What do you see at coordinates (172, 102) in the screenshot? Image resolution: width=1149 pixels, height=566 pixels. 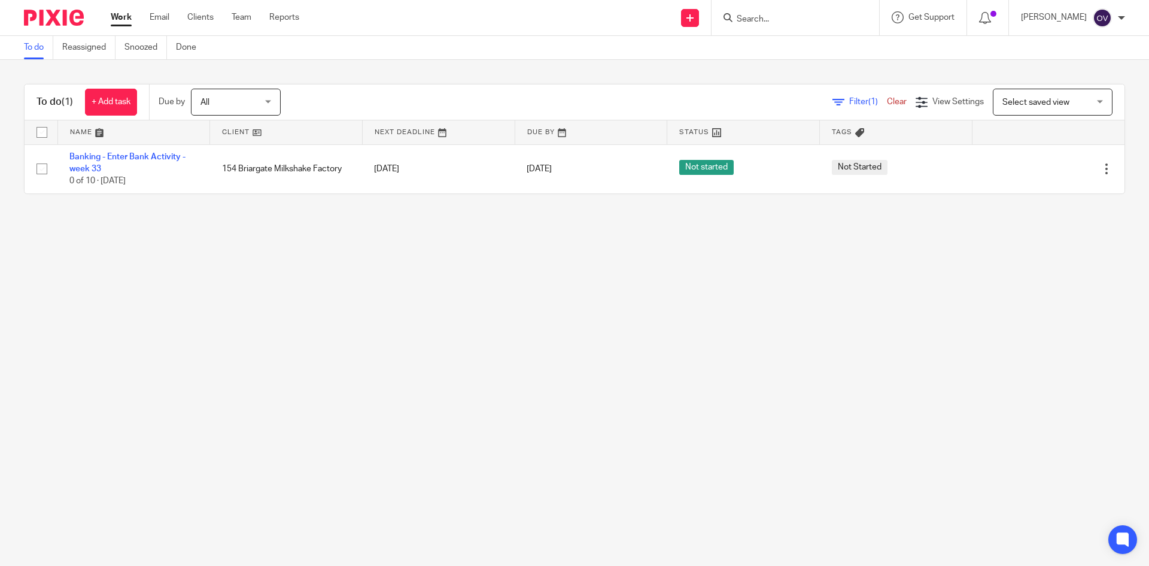 I see `p: Due by` at bounding box center [172, 102].